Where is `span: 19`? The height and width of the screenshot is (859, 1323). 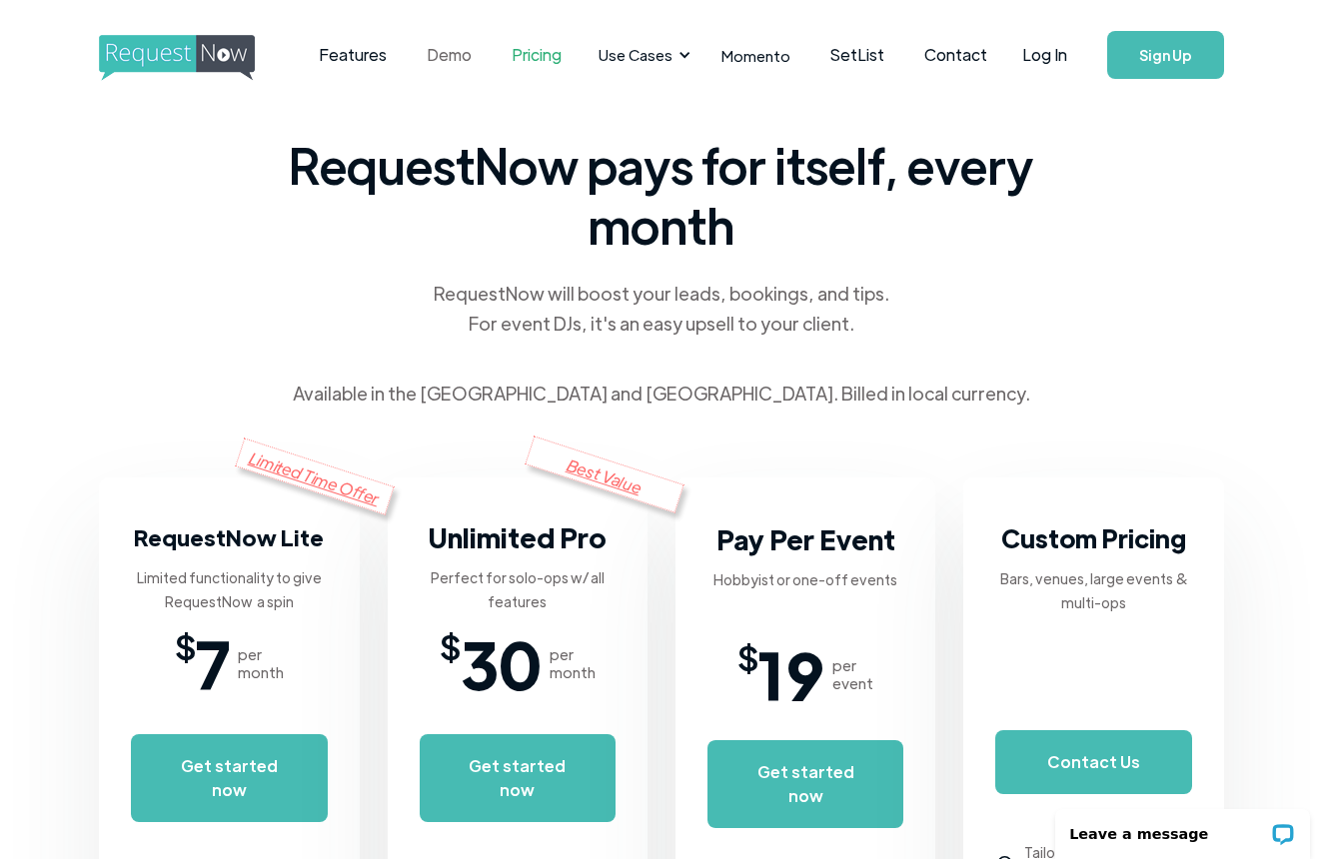 span: 19 is located at coordinates (792, 675).